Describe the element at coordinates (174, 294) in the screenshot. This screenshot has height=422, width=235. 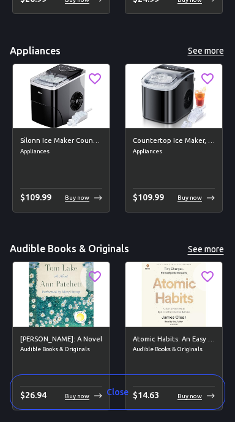
I see `img: Atomic Habits: An Easy &amp; Proven Way to Build Good Habits &amp; Break Bad Ones image` at that location.